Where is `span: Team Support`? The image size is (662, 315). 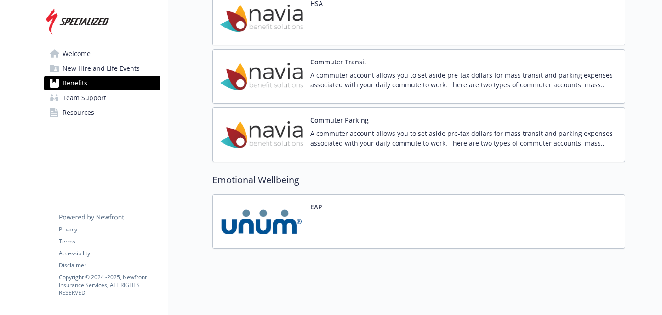 span: Team Support is located at coordinates (84, 98).